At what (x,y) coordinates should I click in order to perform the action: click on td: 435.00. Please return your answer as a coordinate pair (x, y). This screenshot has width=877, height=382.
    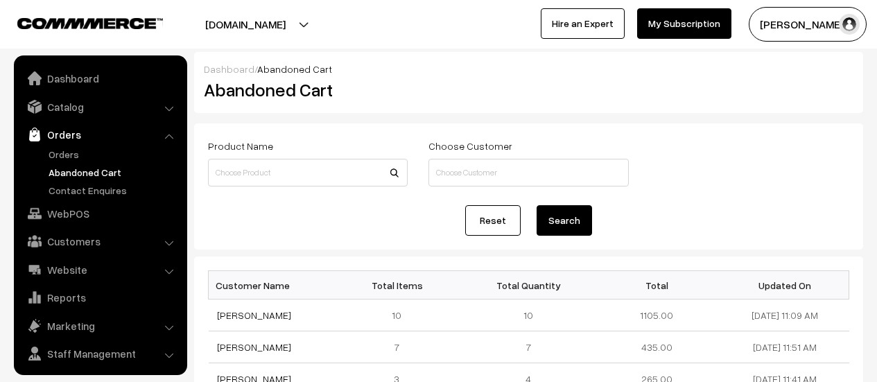
    Looking at the image, I should click on (657, 347).